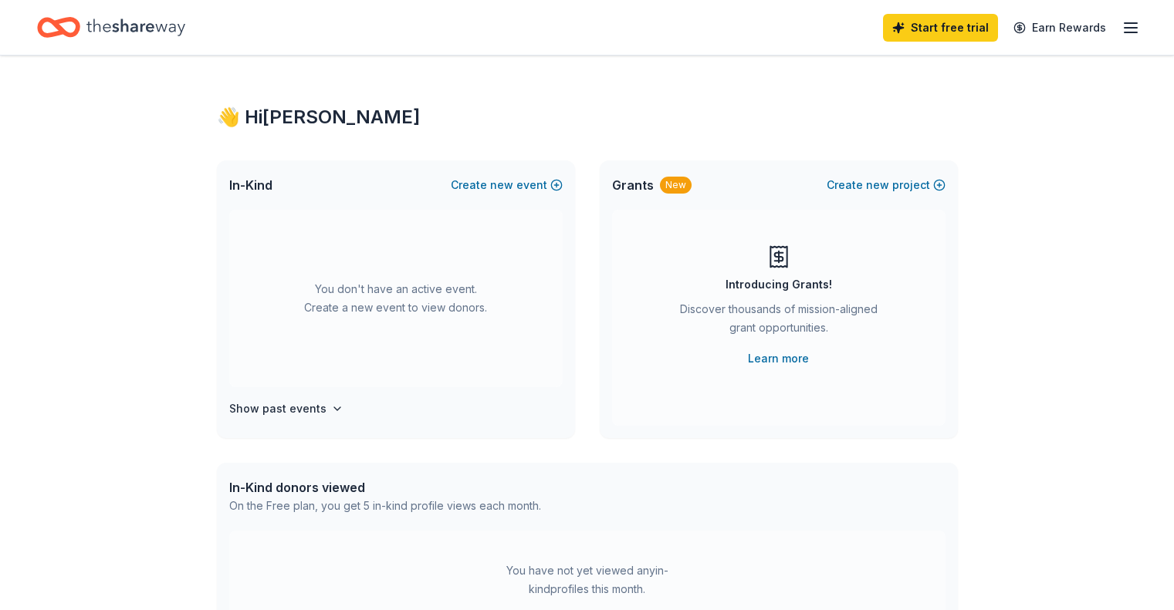  I want to click on div: In-Kind donors viewed, so click(385, 488).